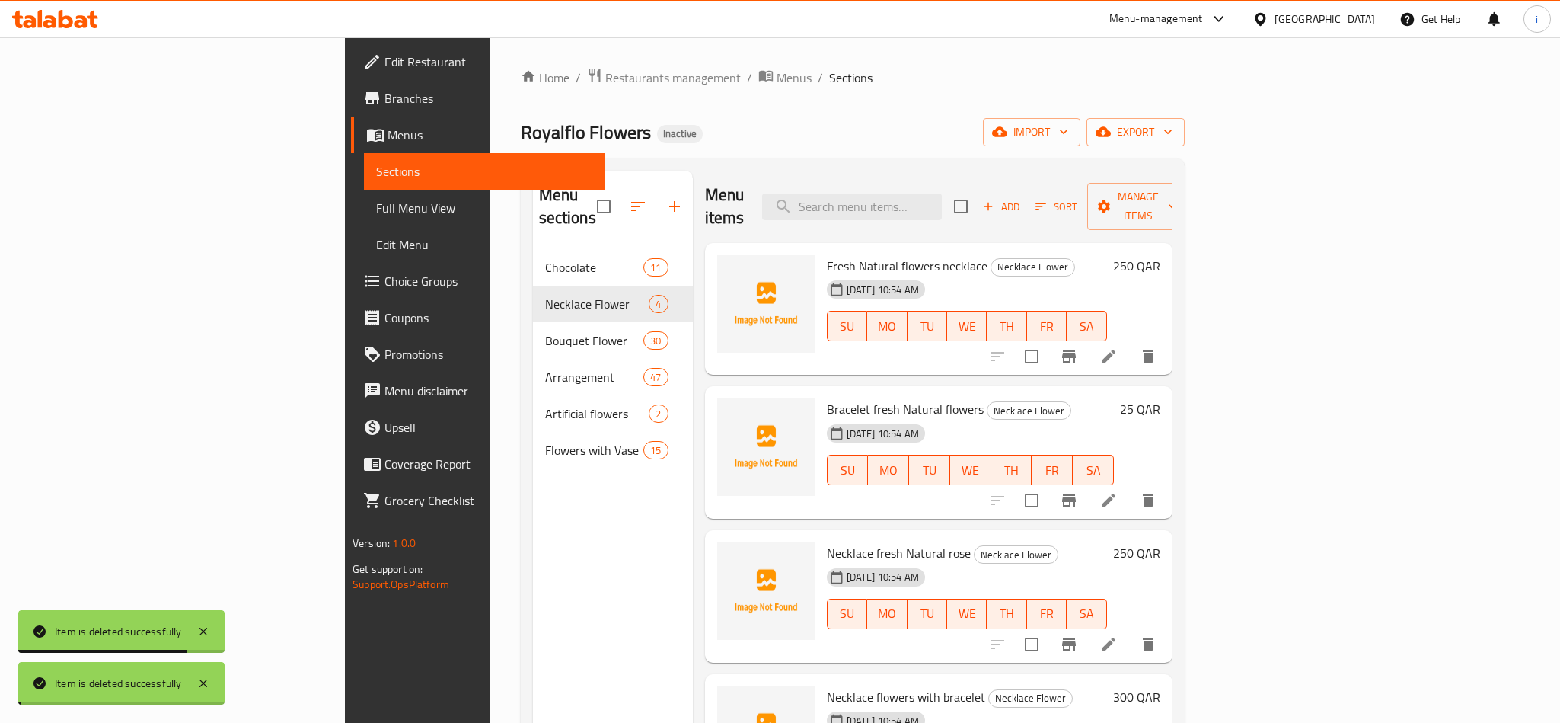 This screenshot has height=723, width=1560. I want to click on span: Choice Groups, so click(489, 281).